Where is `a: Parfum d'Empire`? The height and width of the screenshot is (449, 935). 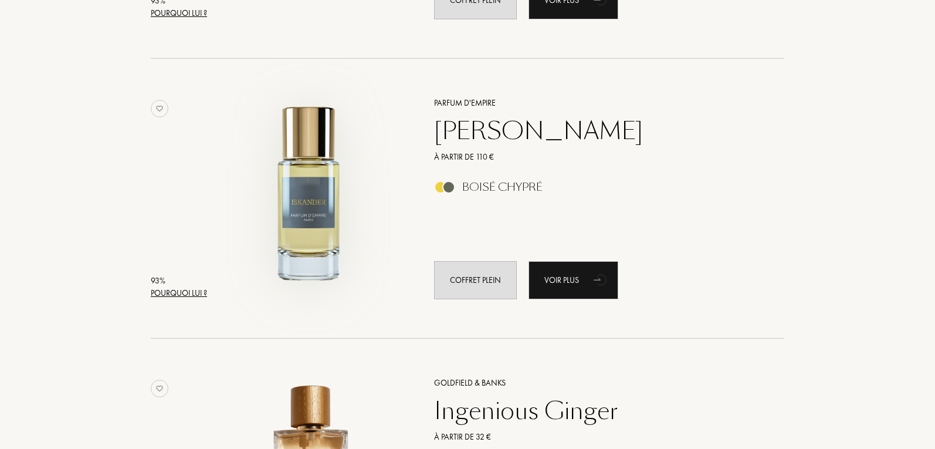 a: Parfum d'Empire is located at coordinates (596, 103).